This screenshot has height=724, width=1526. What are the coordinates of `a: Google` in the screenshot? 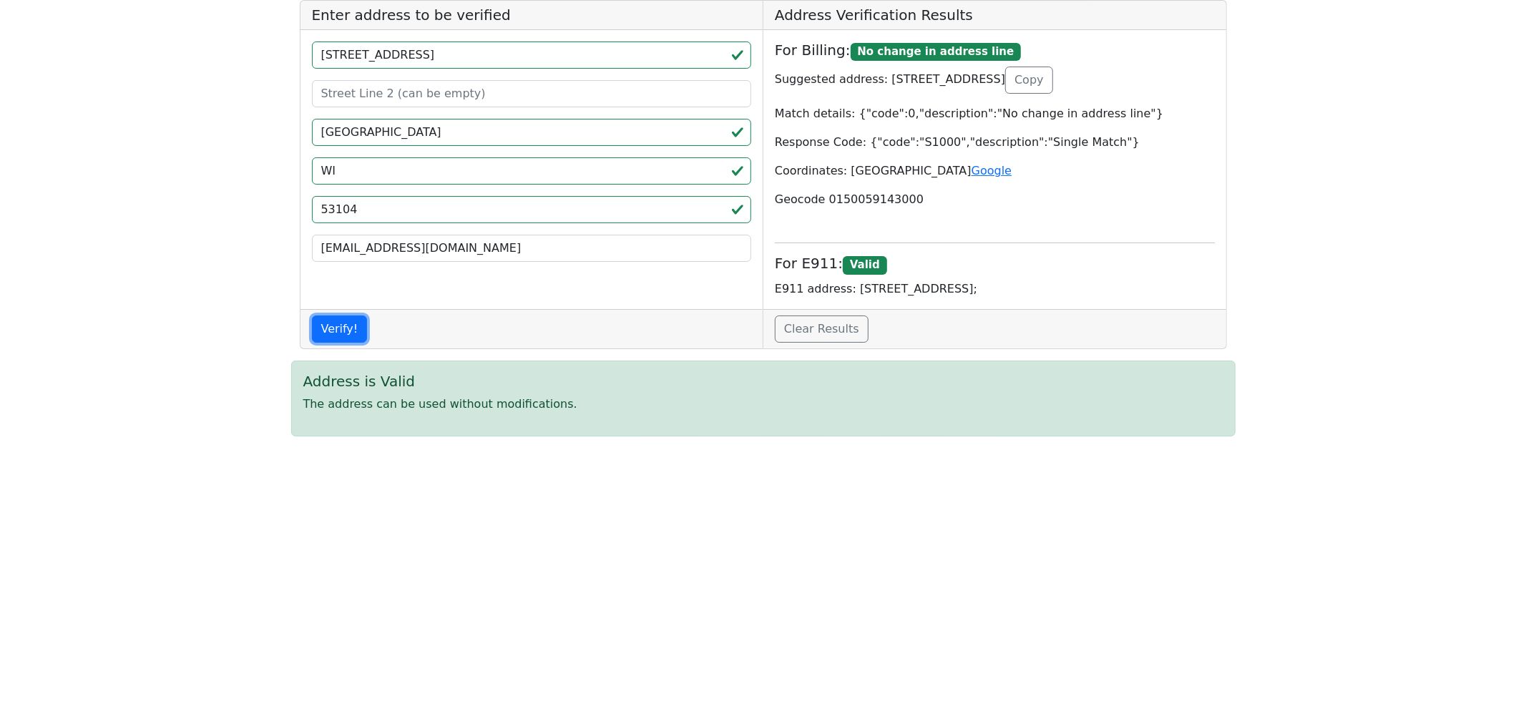 It's located at (991, 170).